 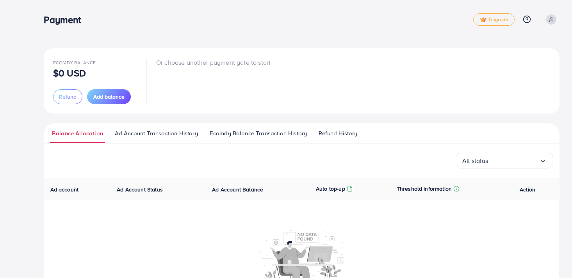 What do you see at coordinates (109, 97) in the screenshot?
I see `button: Add balance` at bounding box center [109, 97].